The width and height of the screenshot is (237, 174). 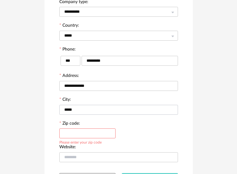 What do you see at coordinates (67, 50) in the screenshot?
I see `label: Phone:` at bounding box center [67, 50].